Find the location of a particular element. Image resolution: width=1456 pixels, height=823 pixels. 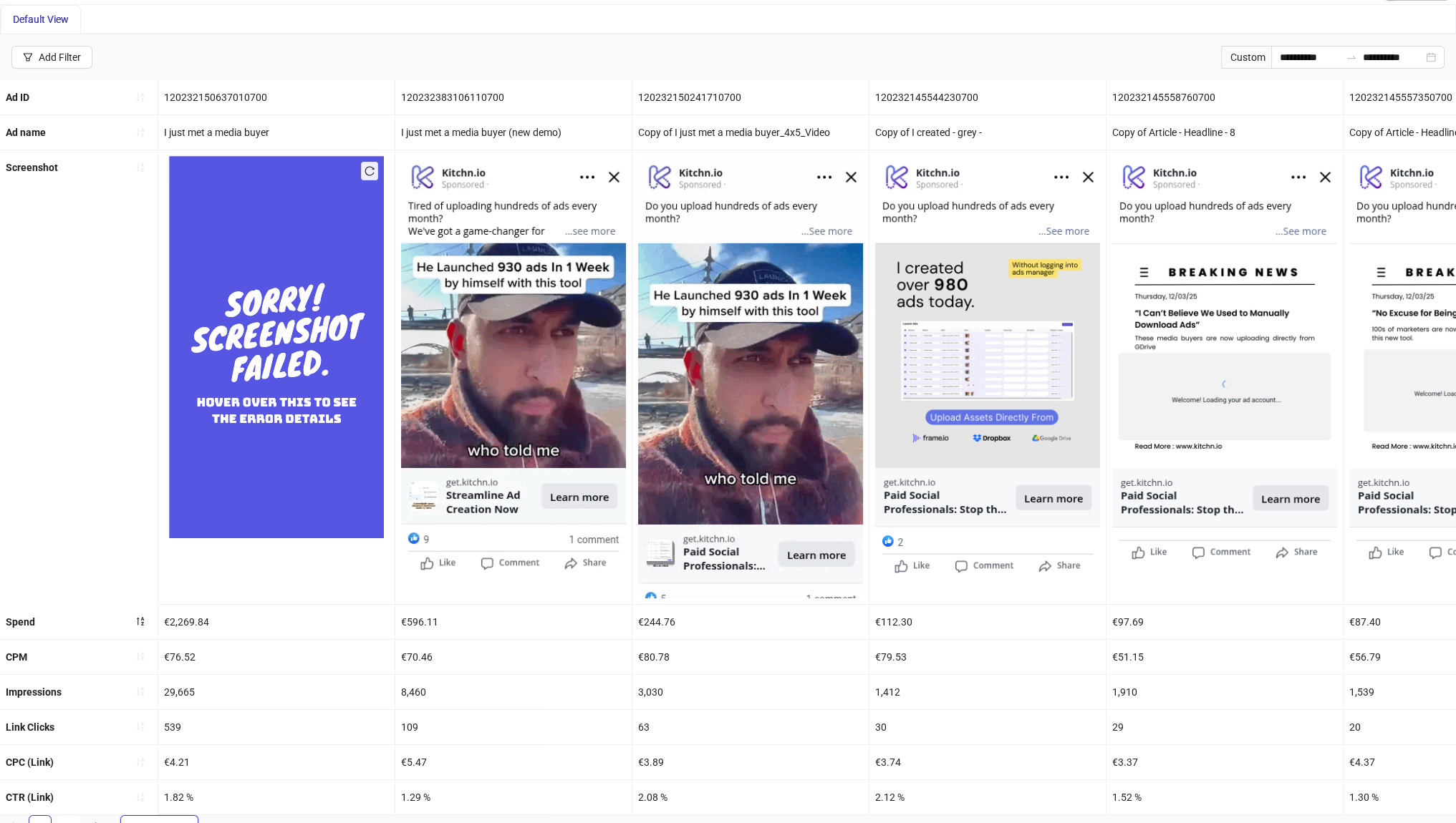

div: 8,460 is located at coordinates (514, 692).